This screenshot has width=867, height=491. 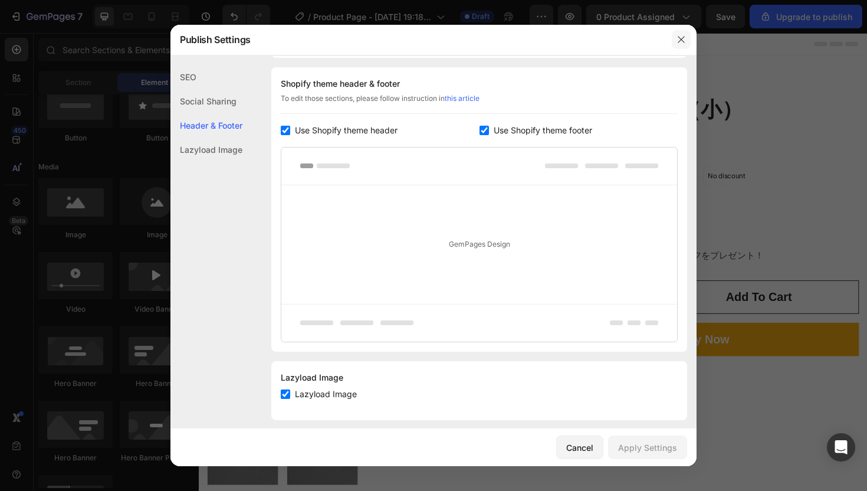 What do you see at coordinates (418, 40) in the screenshot?
I see `div: Publish Settings` at bounding box center [418, 40].